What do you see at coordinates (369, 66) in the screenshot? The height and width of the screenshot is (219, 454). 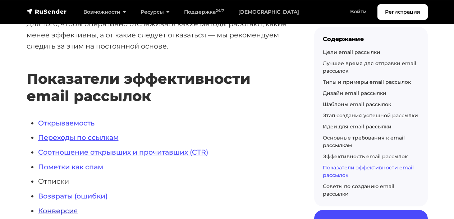 I see `a: Лучшее время для отправки email рассылок` at bounding box center [369, 66].